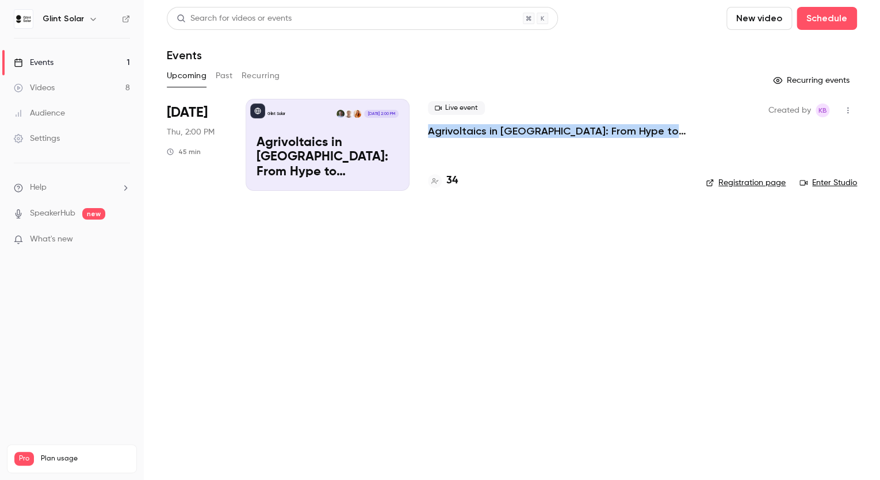  I want to click on button: Schedule, so click(826, 18).